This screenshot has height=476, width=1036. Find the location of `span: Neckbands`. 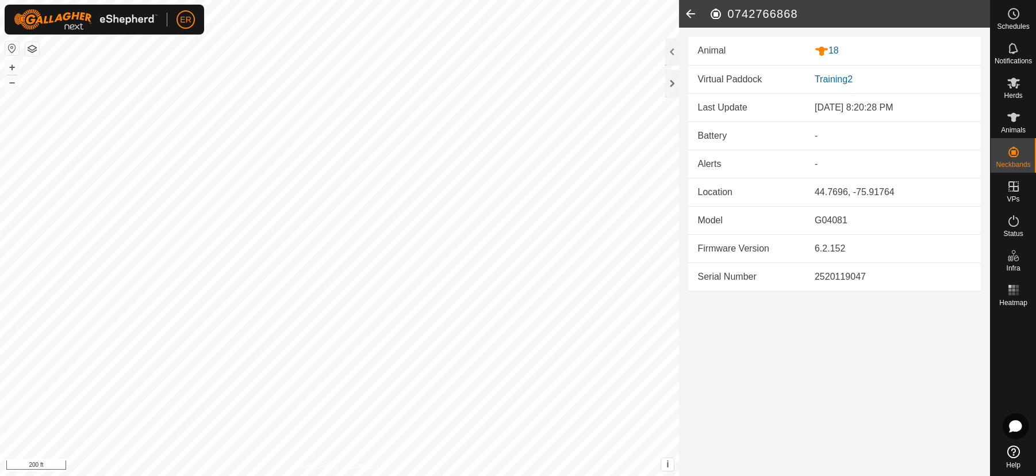

span: Neckbands is located at coordinates (1013, 164).